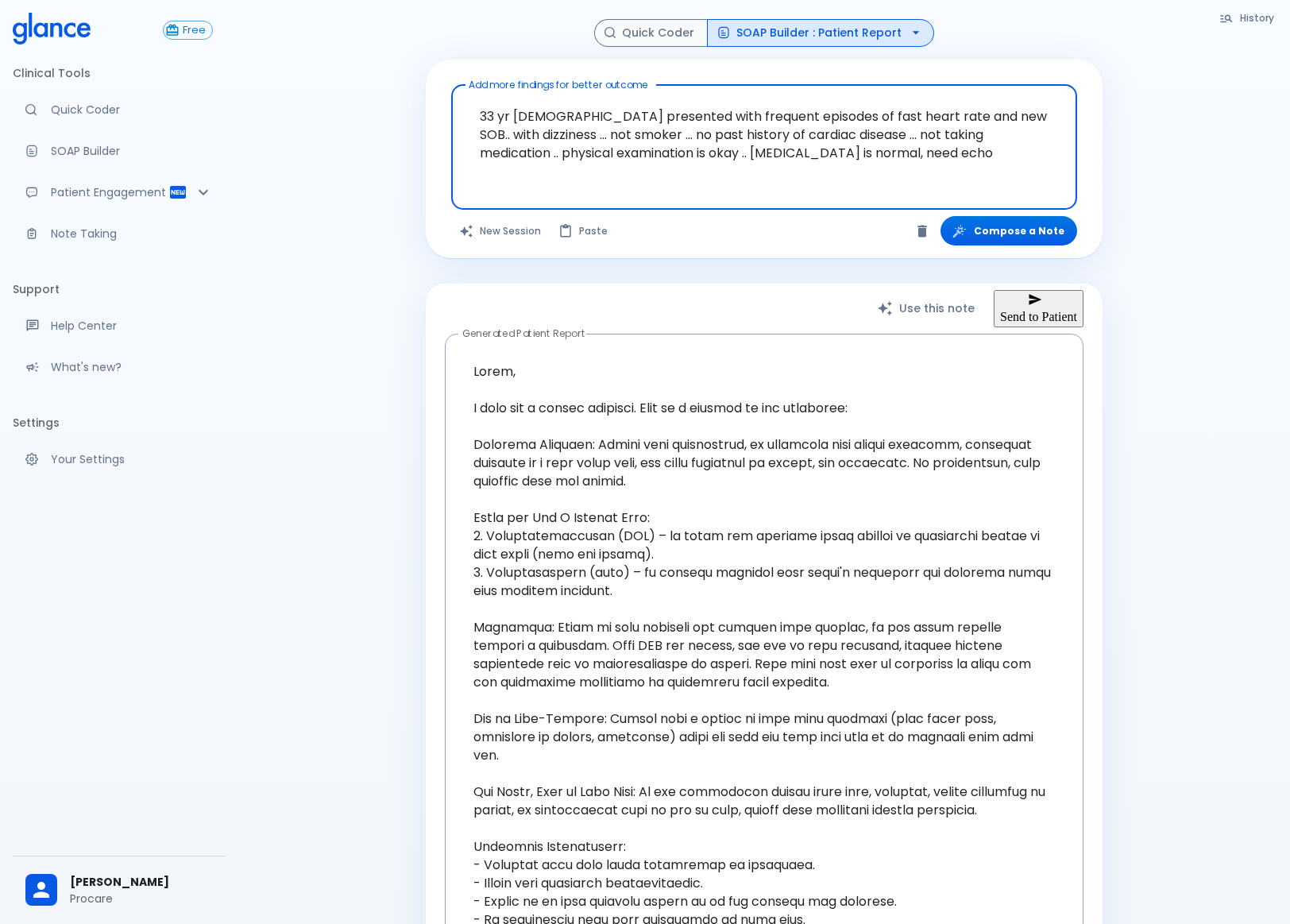  Describe the element at coordinates (119, 234) in the screenshot. I see `a: Advanced note-taking` at that location.